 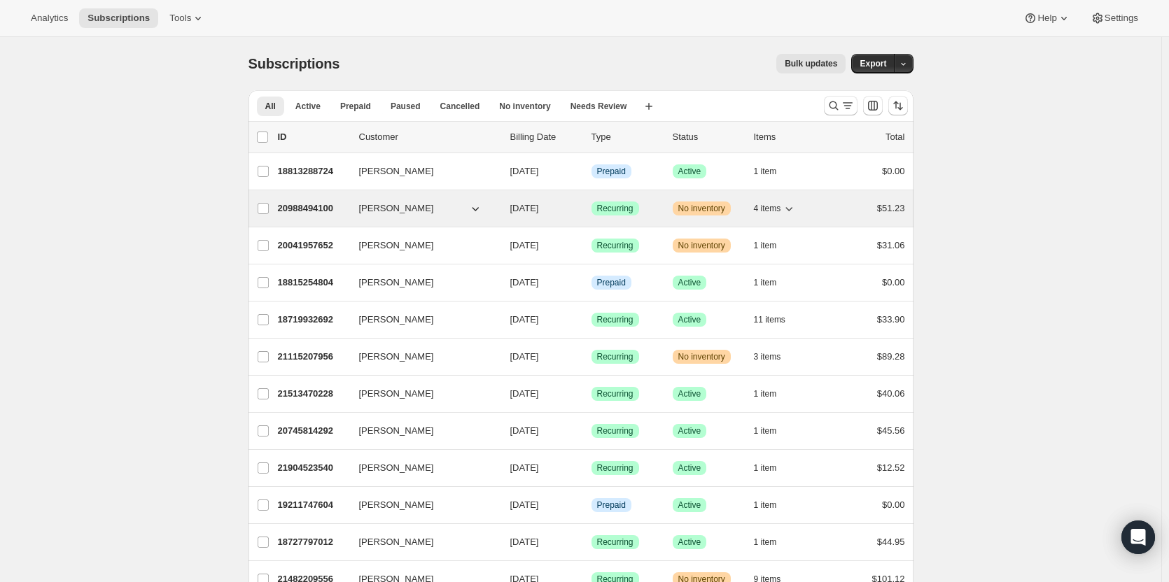 I want to click on p: Billing Date, so click(x=545, y=137).